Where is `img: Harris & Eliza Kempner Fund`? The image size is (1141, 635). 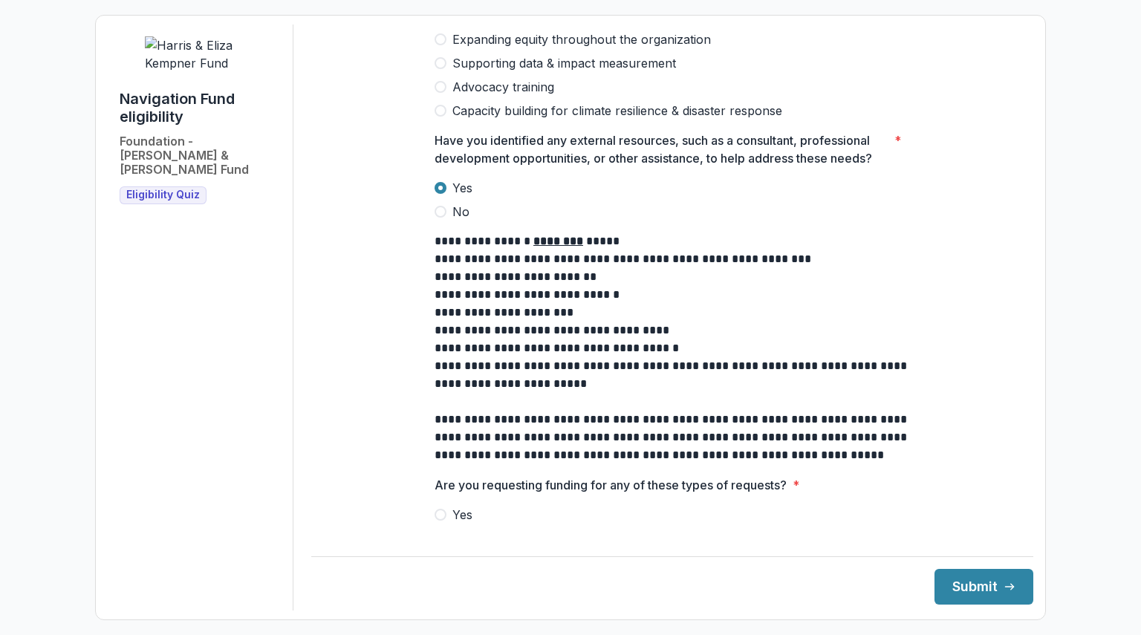 img: Harris & Eliza Kempner Fund is located at coordinates (201, 54).